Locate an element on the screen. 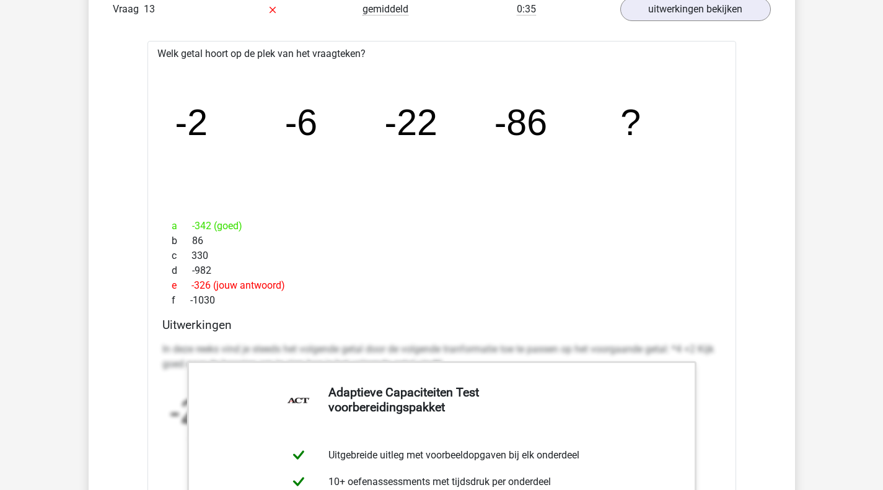 Image resolution: width=883 pixels, height=490 pixels. span: 0:35 is located at coordinates (526, 9).